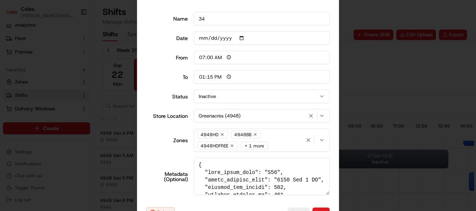 Image resolution: width=476 pixels, height=211 pixels. What do you see at coordinates (254, 146) in the screenshot?
I see `div: + 1 more` at bounding box center [254, 146].